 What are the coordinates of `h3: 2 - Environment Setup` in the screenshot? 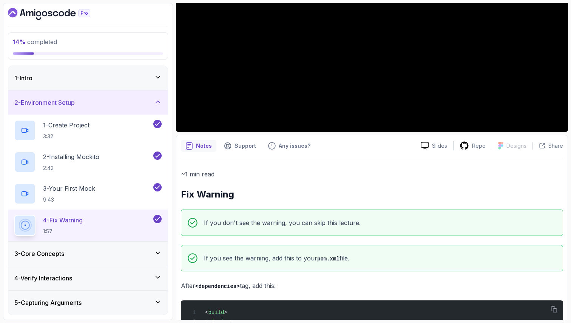 It's located at (45, 103).